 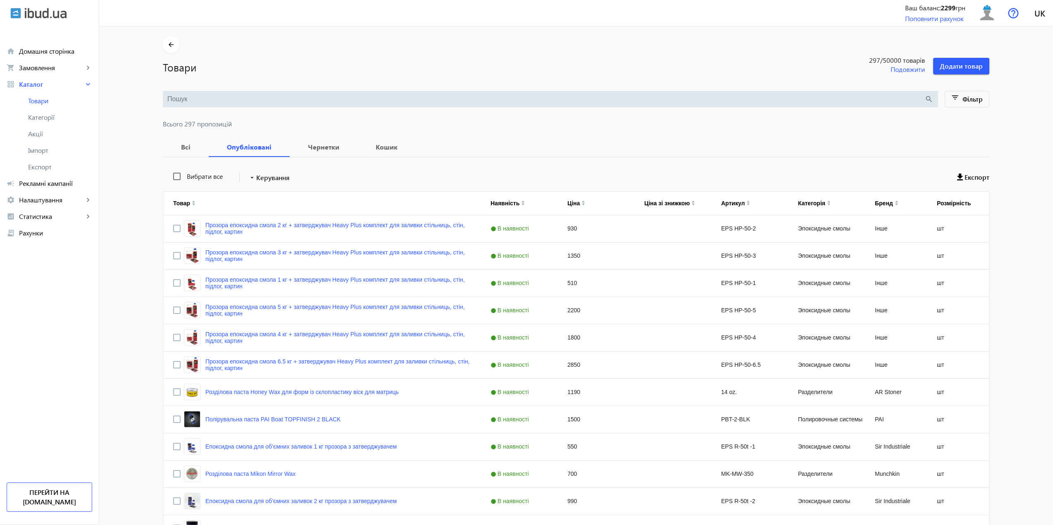 I want to click on a: Прозора епоксидна смола 1 кг + затверджувач Heavy Plus комплект для заливки стільниць, стін, підл..., so click(x=338, y=283).